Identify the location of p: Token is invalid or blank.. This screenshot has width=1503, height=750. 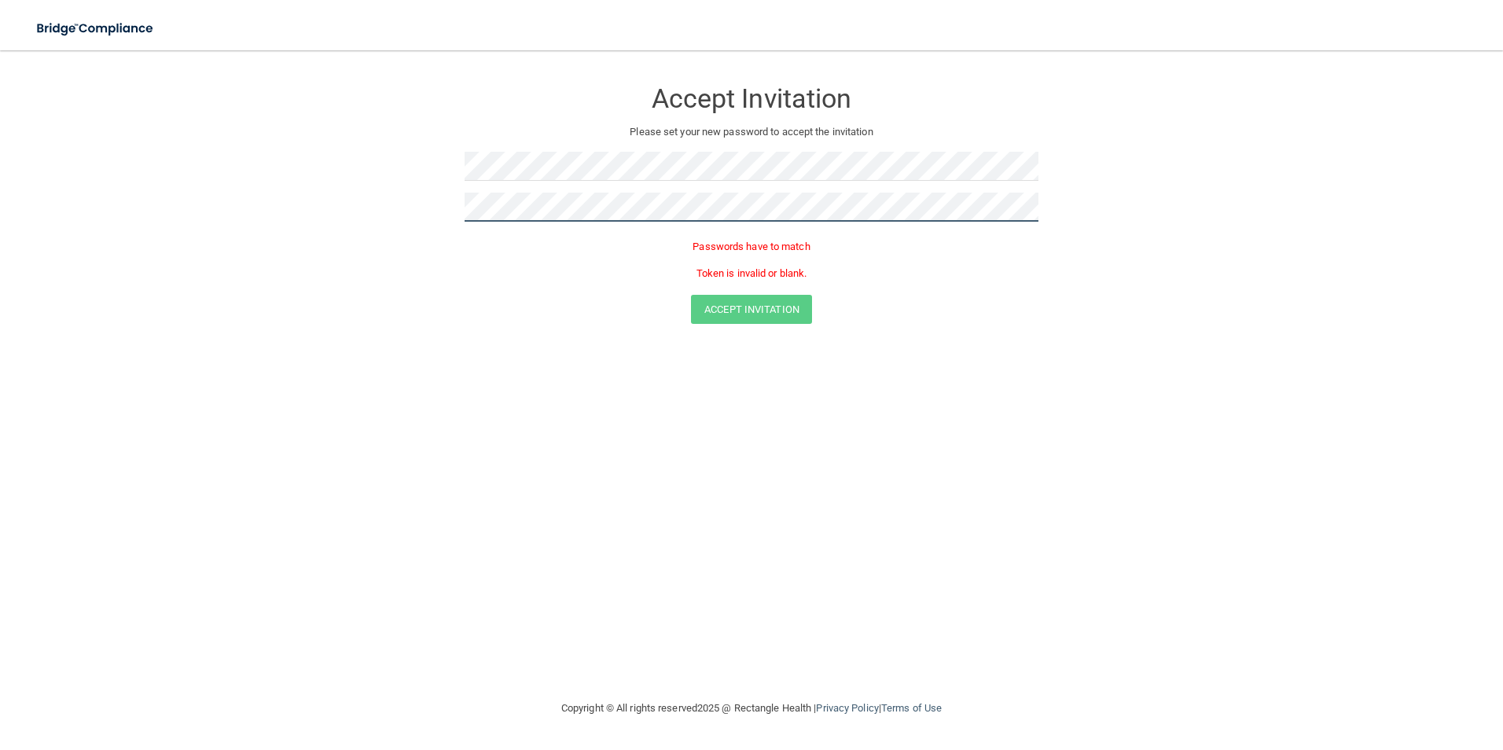
(752, 274).